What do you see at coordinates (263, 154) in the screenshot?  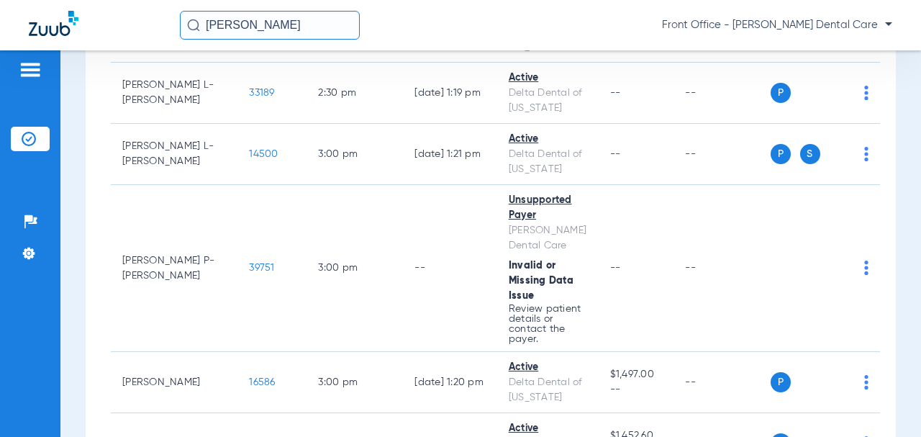 I see `span: 14500` at bounding box center [263, 154].